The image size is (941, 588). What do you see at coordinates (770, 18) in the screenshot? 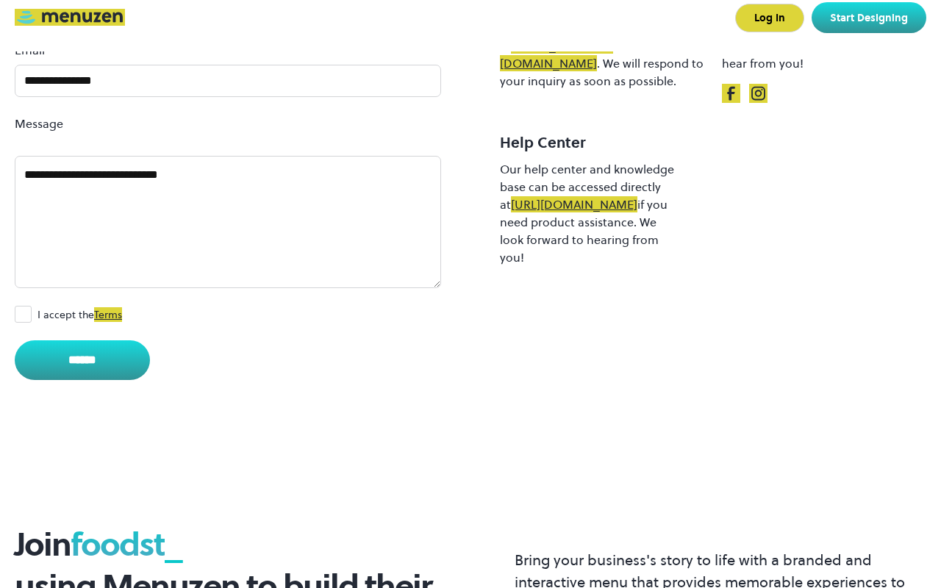
I see `a: Log In` at bounding box center [770, 18].